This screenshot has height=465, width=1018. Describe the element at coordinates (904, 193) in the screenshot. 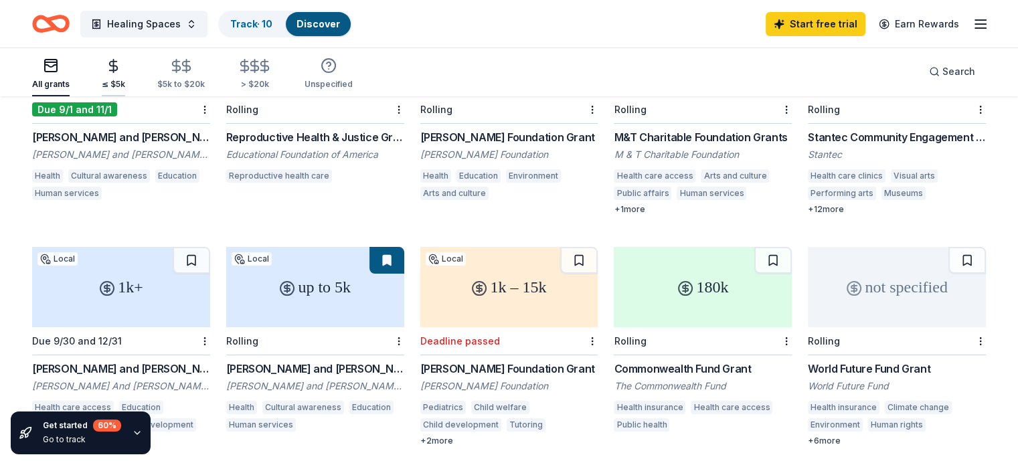

I see `div: Museums` at that location.